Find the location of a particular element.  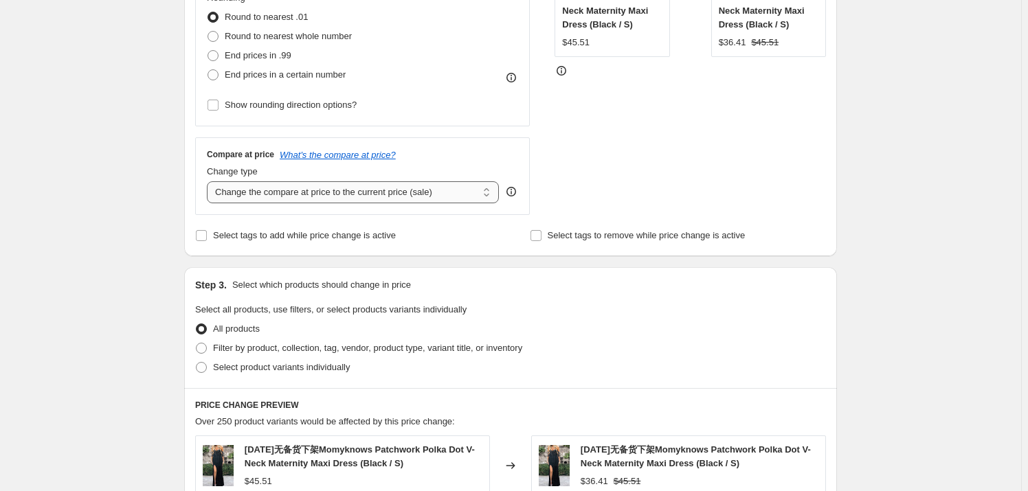

button: What's the compare at price? is located at coordinates (337, 155).